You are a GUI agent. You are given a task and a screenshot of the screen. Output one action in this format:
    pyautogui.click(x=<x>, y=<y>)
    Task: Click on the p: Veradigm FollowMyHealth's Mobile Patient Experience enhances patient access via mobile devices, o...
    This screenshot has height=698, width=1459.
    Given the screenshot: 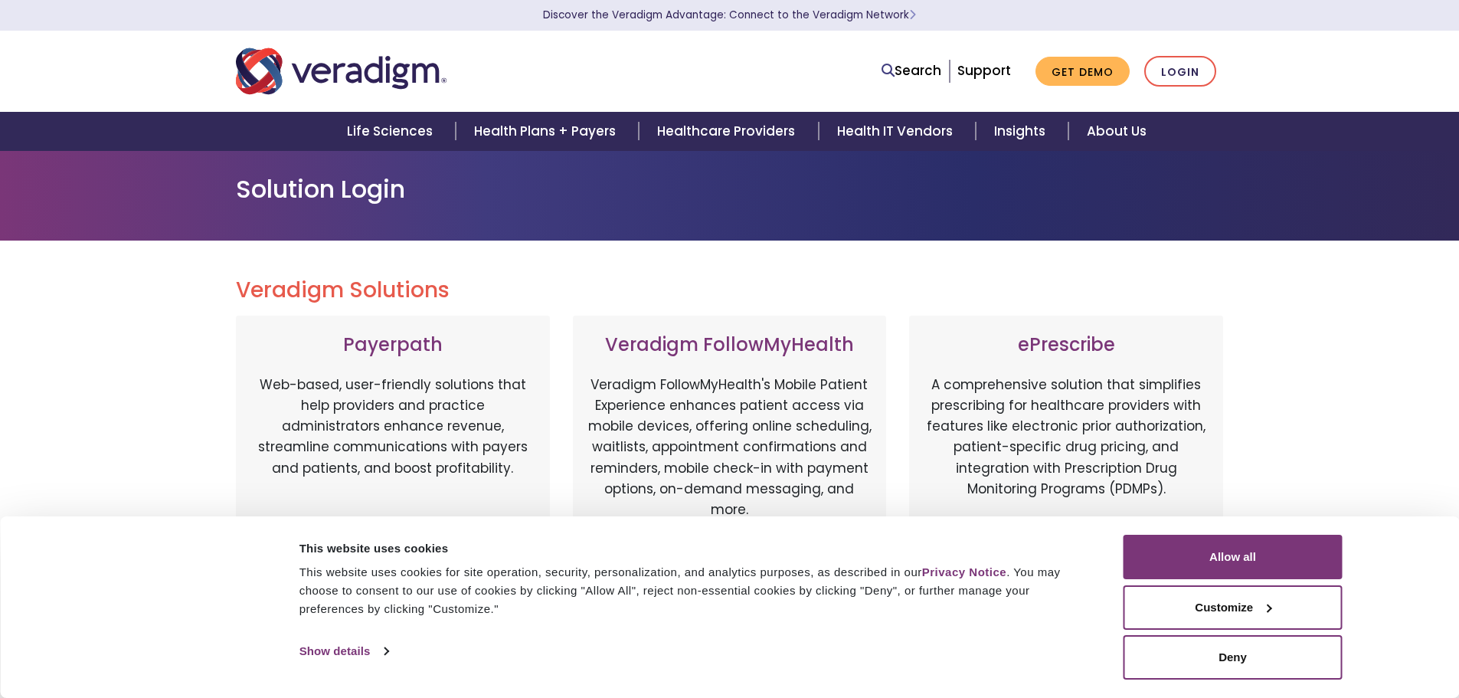 What is the action you would take?
    pyautogui.click(x=730, y=447)
    